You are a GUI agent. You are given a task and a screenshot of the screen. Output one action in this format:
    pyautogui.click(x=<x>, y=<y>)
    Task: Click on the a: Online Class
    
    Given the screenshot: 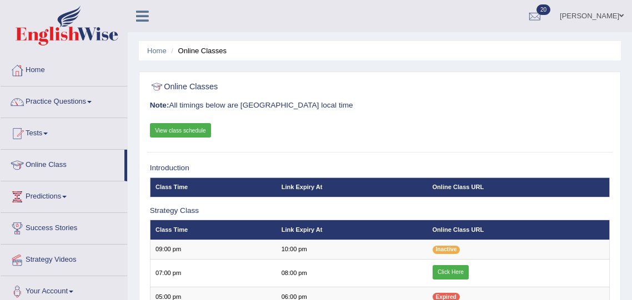 What is the action you would take?
    pyautogui.click(x=62, y=164)
    